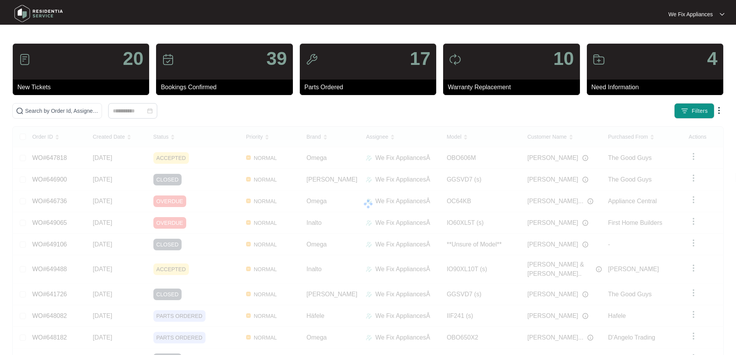  What do you see at coordinates (370, 87) in the screenshot?
I see `p: Parts Ordered` at bounding box center [370, 87].